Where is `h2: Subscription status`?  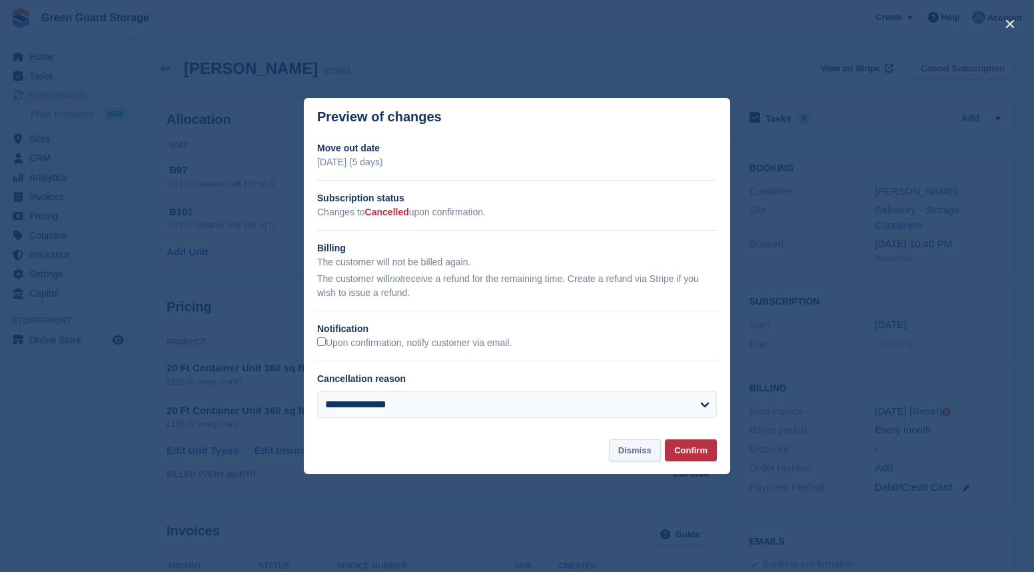
h2: Subscription status is located at coordinates (517, 198).